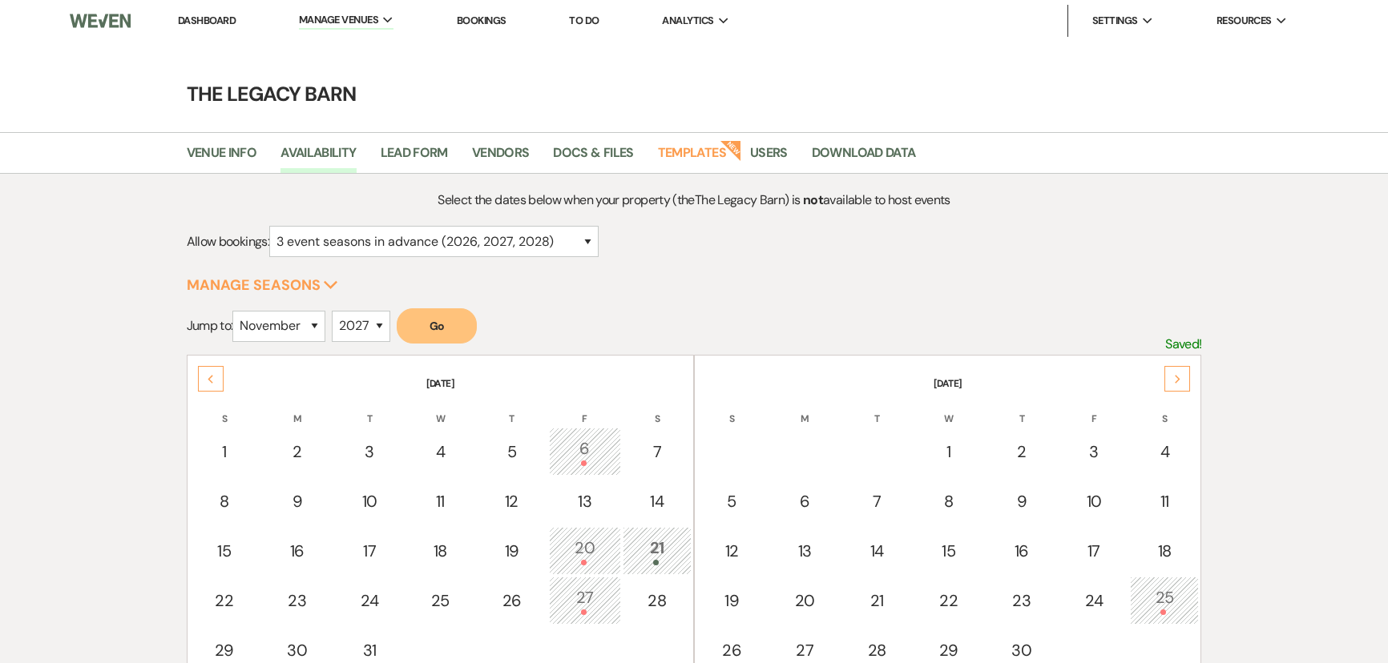 This screenshot has height=663, width=1388. What do you see at coordinates (228, 241) in the screenshot?
I see `span: Allow bookings:` at bounding box center [228, 241].